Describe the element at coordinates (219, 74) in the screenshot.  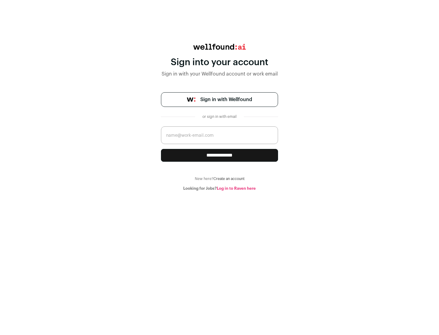
I see `div: Sign in with your Wellfound account or work email` at that location.